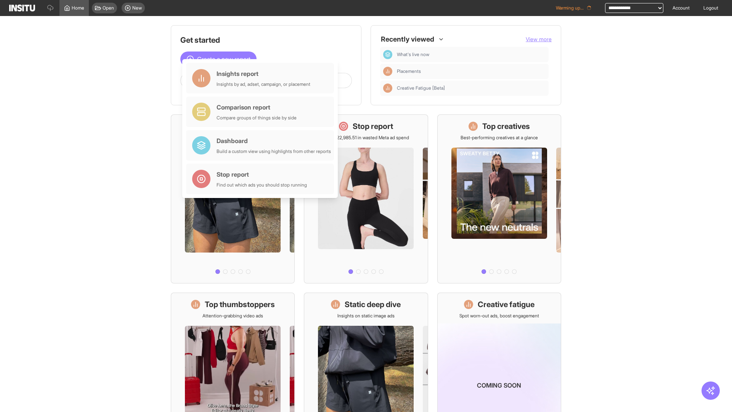  Describe the element at coordinates (257, 107) in the screenshot. I see `div: Comparison report` at that location.